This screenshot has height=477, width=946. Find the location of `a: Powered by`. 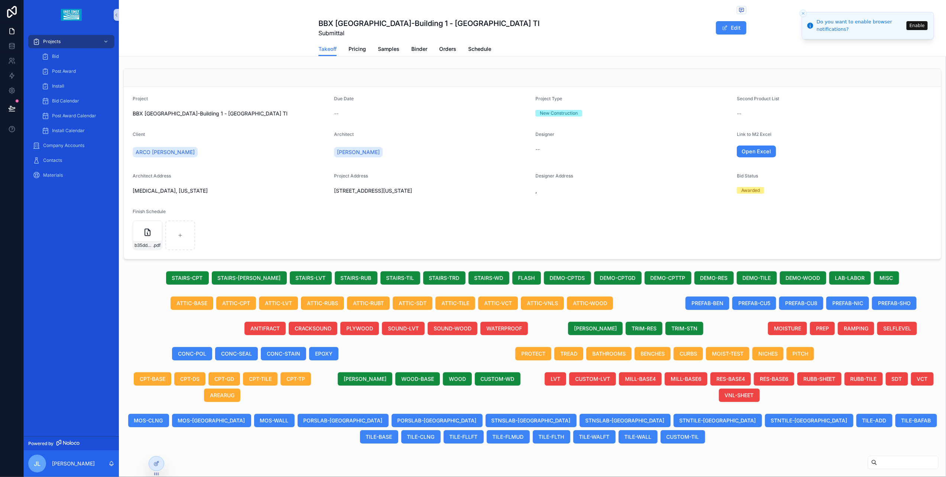

a: Powered by is located at coordinates (71, 444).